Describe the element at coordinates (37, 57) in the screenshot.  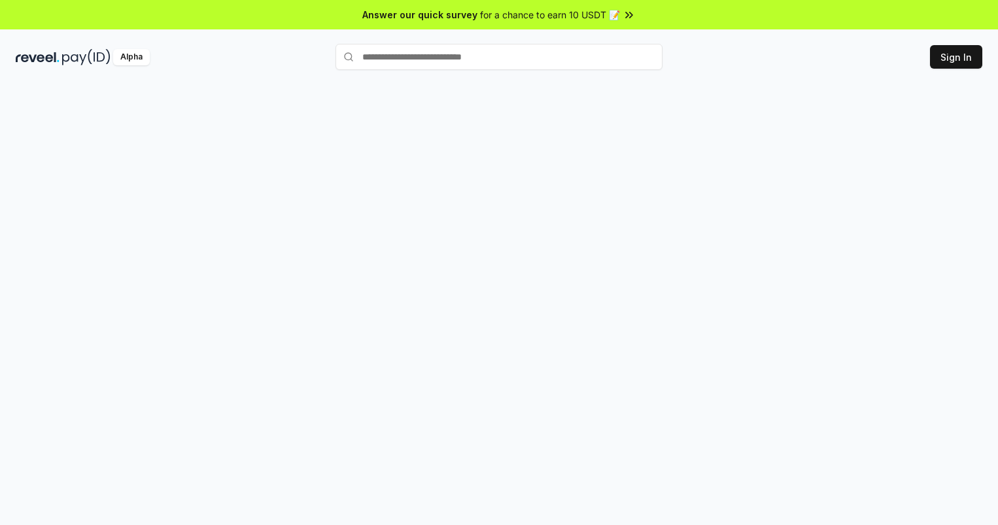
I see `img: reveel_dark` at that location.